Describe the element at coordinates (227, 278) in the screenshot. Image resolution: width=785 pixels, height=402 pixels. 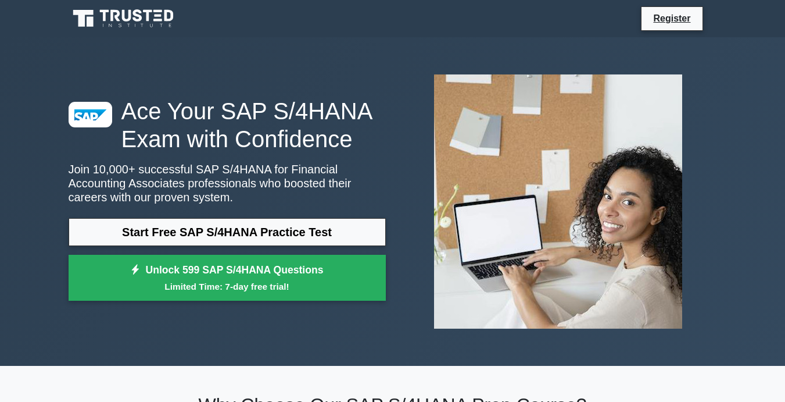
I see `a: Unlock 599 SAP S/4HANA QuestionsLimited Time: 7-day free trial!` at that location.